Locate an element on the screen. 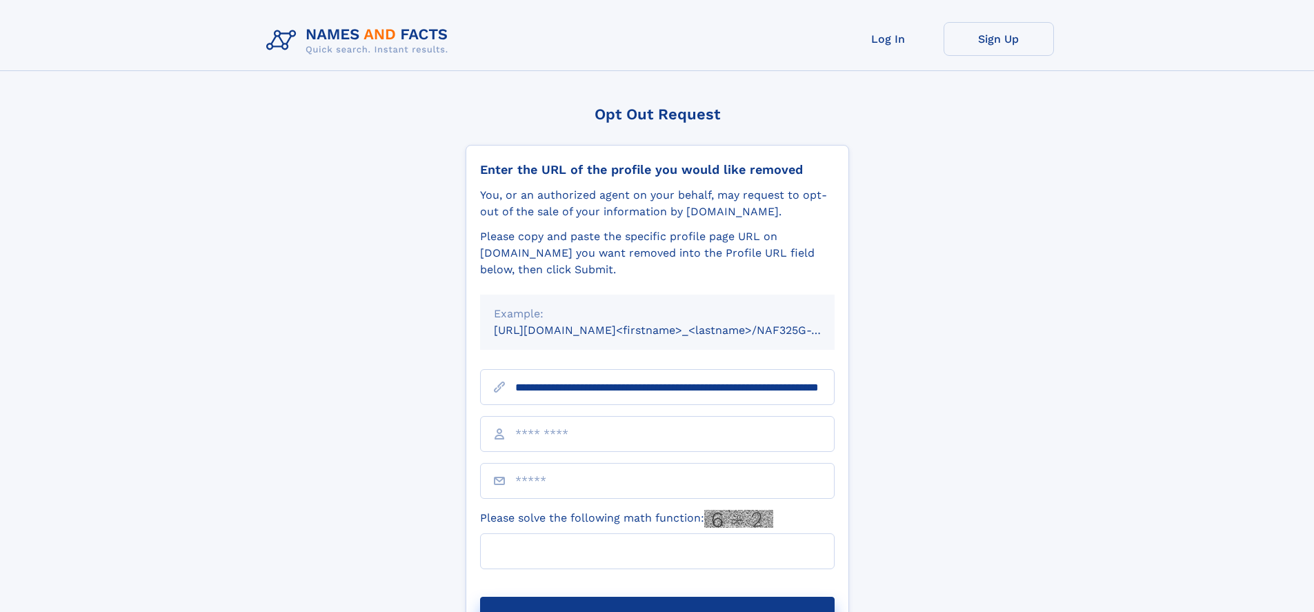  div: You, or an authorized agent on your behalf, may request to opt-out of the sale of your informatio... is located at coordinates (657, 203).